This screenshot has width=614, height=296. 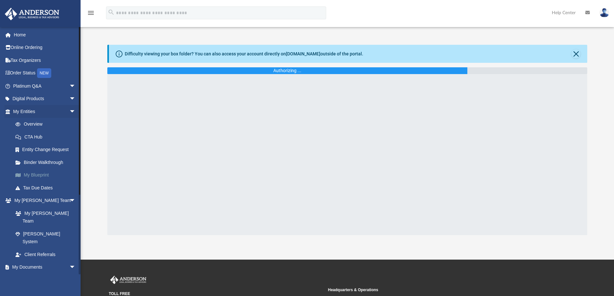 I want to click on a: Entity Change Request, so click(x=47, y=150).